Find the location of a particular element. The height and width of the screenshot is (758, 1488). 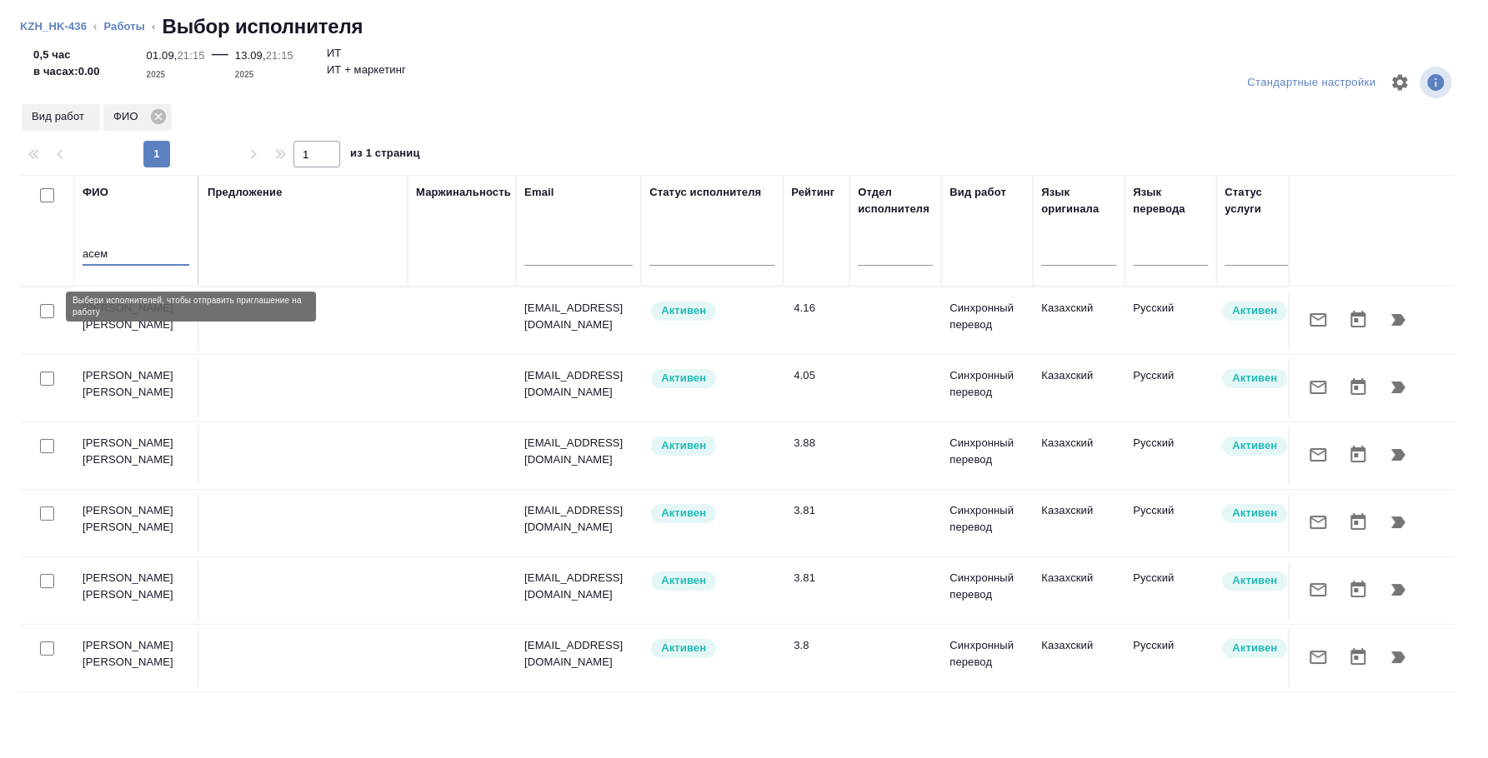

div: Язык перевода is located at coordinates (1170, 201).